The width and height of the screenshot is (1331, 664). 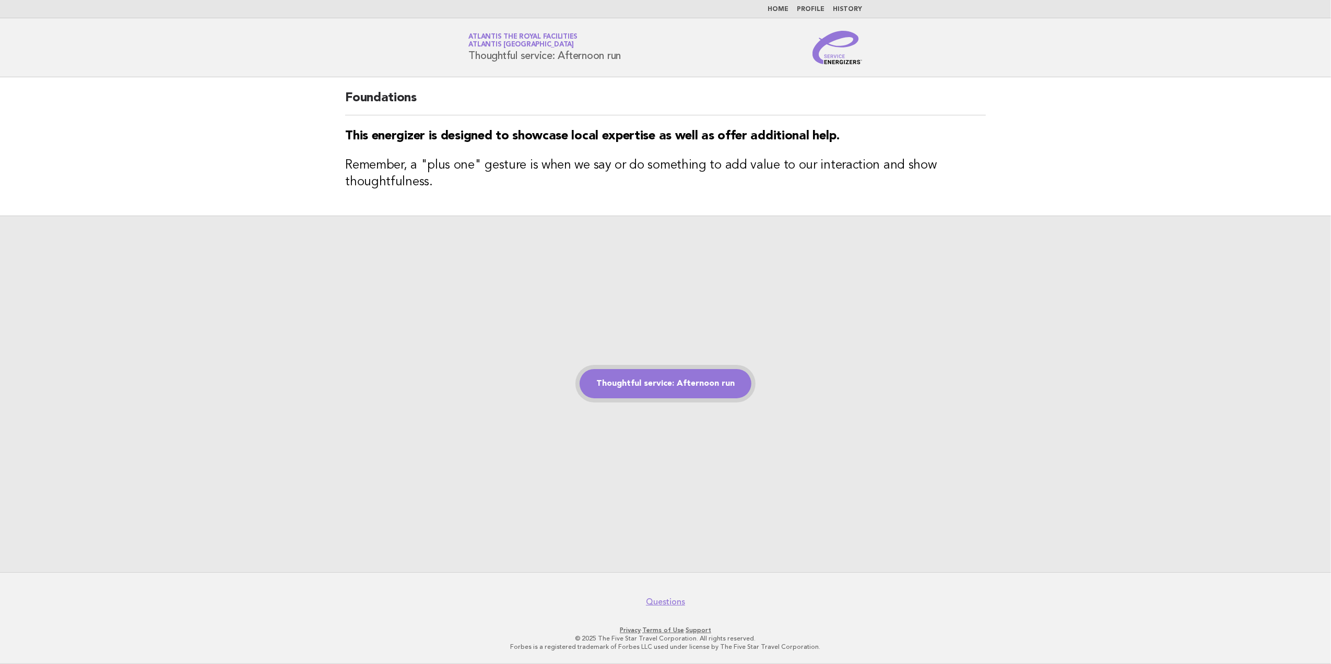 I want to click on a: Questions, so click(x=665, y=602).